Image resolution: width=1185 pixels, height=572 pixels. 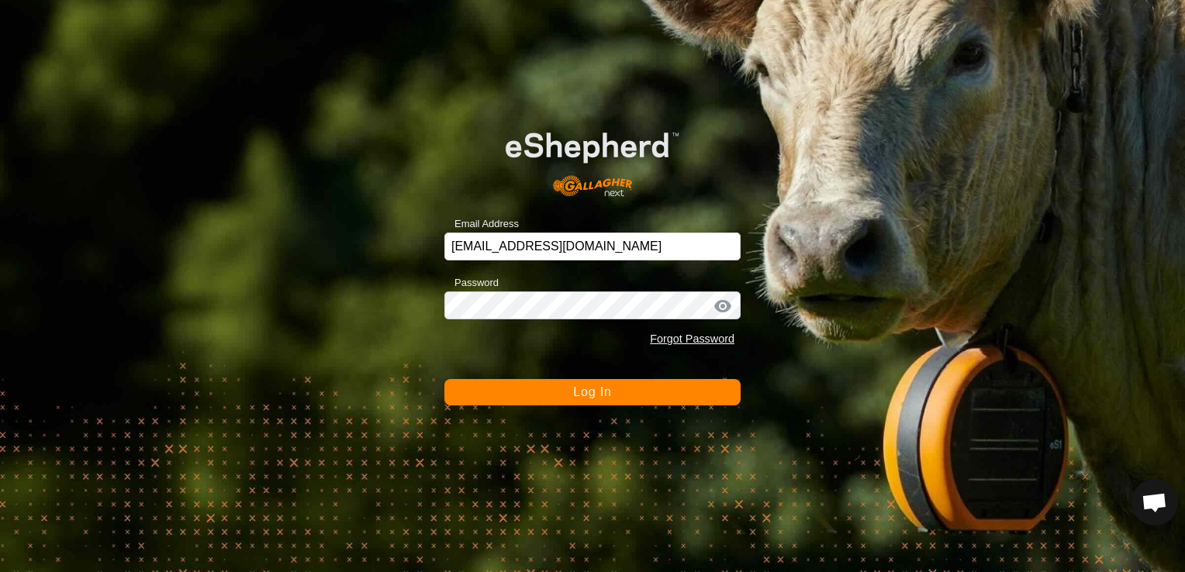 What do you see at coordinates (593, 392) in the screenshot?
I see `button: Log In` at bounding box center [593, 392].